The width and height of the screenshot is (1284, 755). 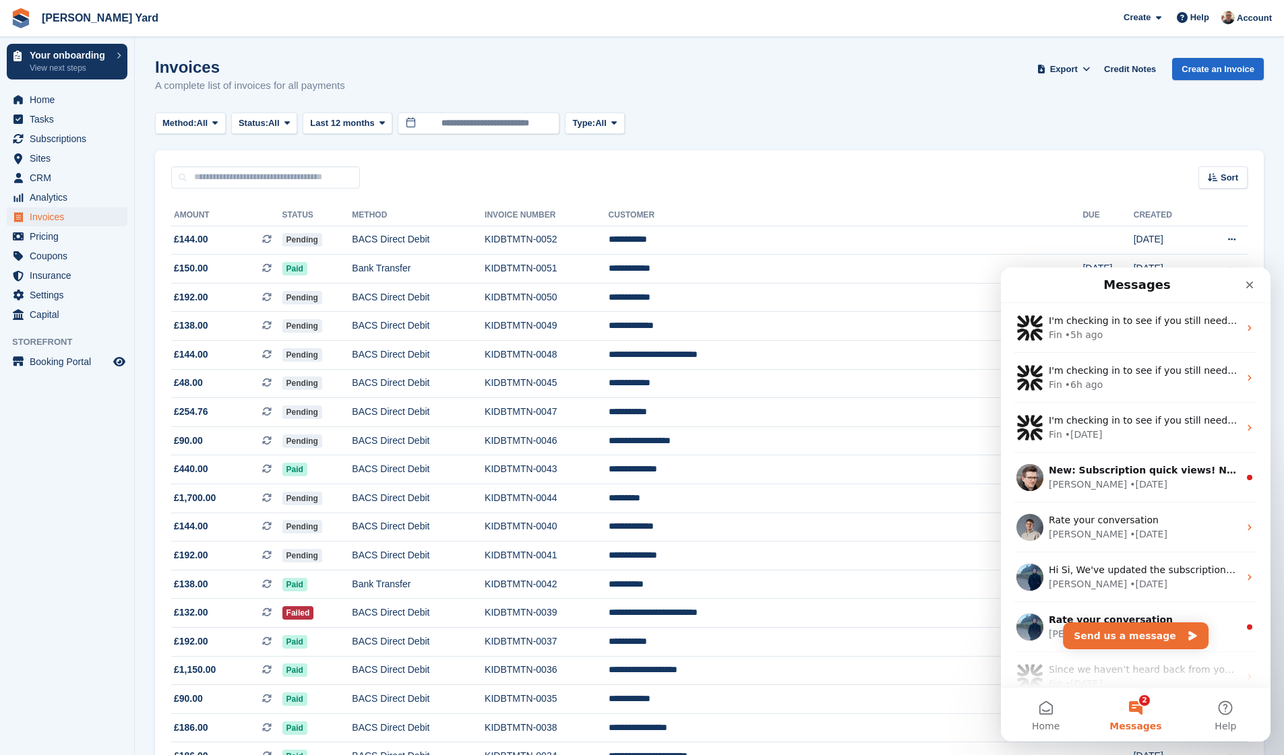 I want to click on img: Profile image for Steven, so click(x=29, y=210).